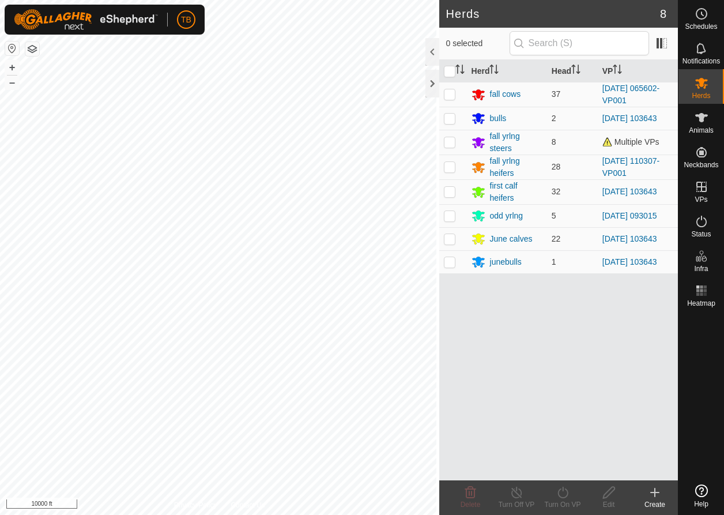  What do you see at coordinates (12, 48) in the screenshot?
I see `button: Reset Map` at bounding box center [12, 48].